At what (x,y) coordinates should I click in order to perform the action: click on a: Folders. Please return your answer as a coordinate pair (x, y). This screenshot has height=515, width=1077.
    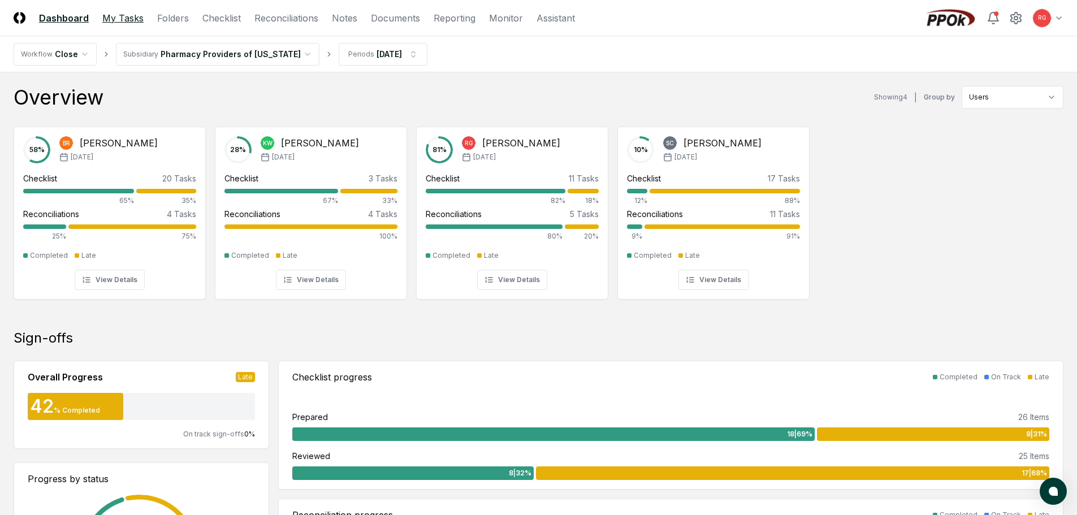
    Looking at the image, I should click on (173, 18).